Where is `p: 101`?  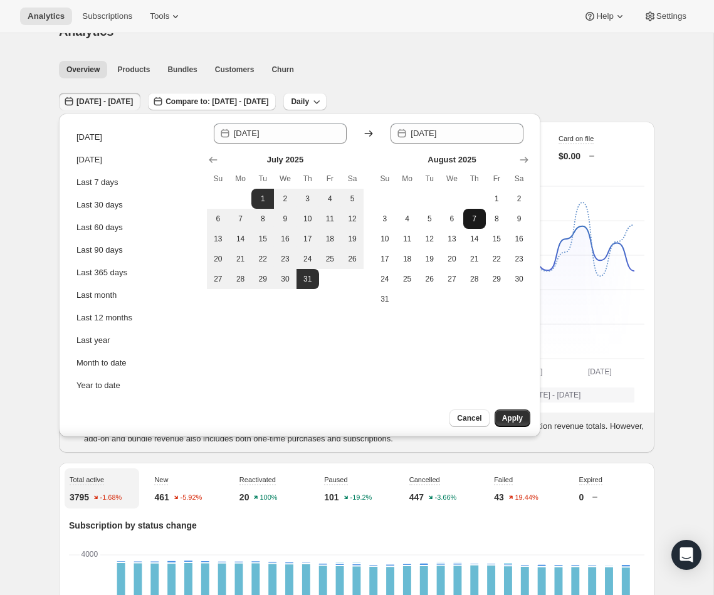
p: 101 is located at coordinates (331, 497).